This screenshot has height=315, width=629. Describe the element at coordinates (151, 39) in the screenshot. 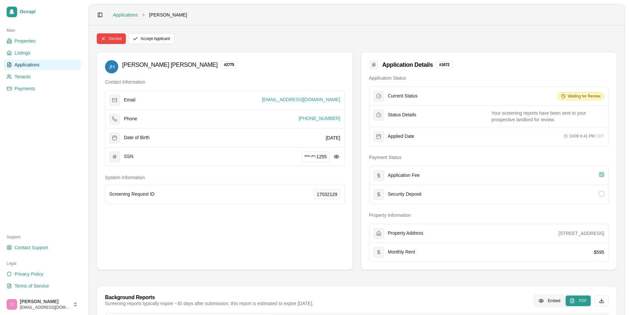

I see `button: Accept Applicant` at that location.